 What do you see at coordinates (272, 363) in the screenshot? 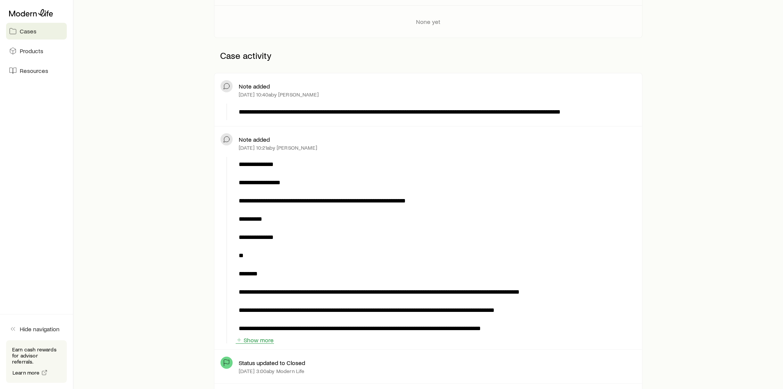
I see `p: Status updated to Closed` at bounding box center [272, 363].